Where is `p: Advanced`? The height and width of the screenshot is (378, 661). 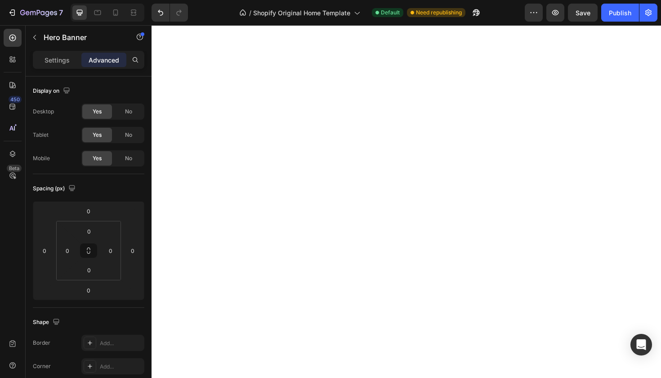
p: Advanced is located at coordinates (104, 60).